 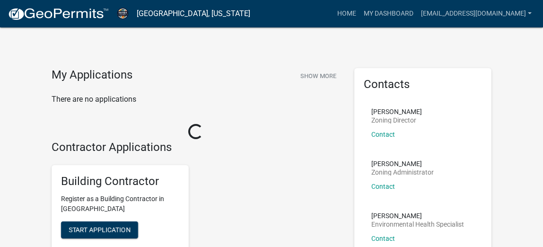 What do you see at coordinates (120, 181) in the screenshot?
I see `h5: Building Contractor` at bounding box center [120, 181].